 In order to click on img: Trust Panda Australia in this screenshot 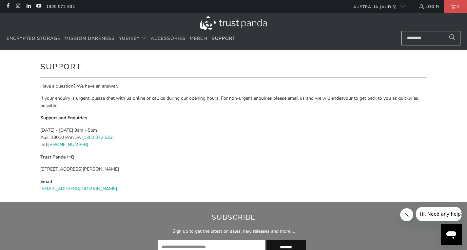, I will do `click(233, 23)`.